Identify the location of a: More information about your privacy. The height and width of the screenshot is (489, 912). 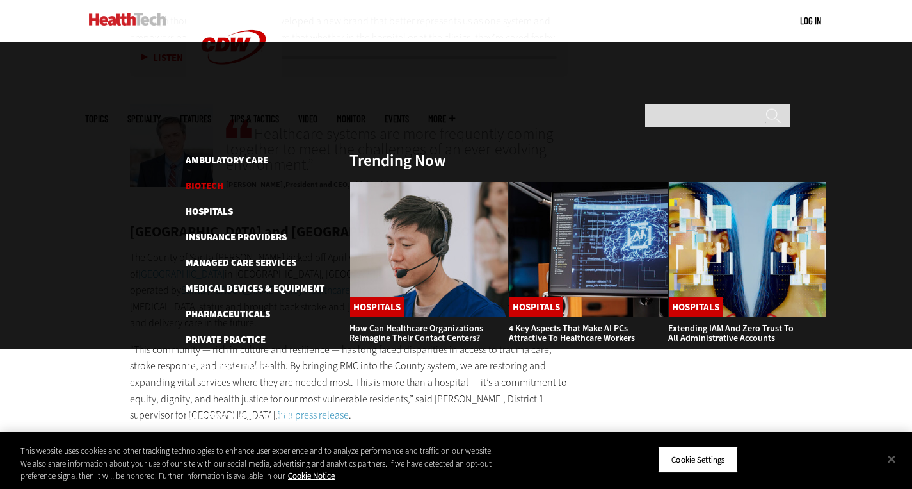
(311, 475).